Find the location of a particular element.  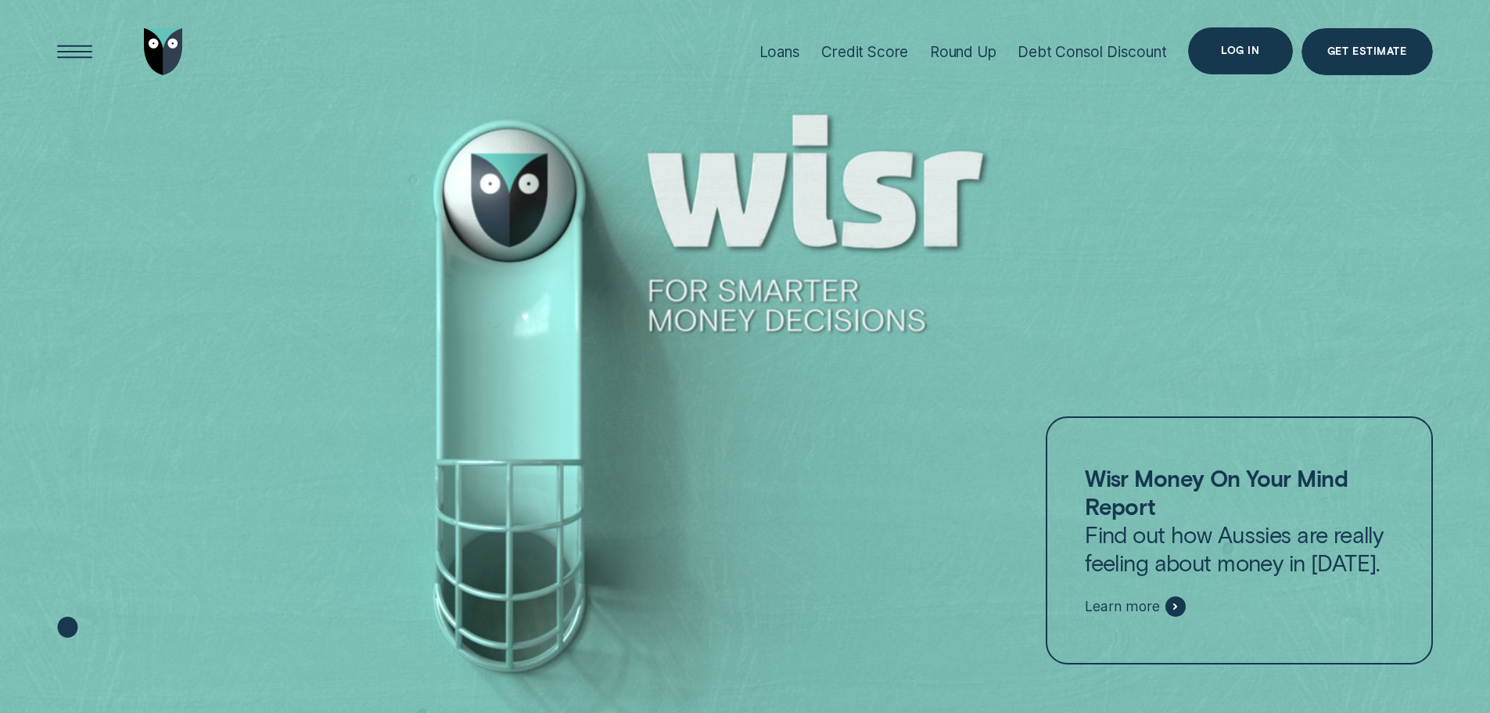

div: Credit Score is located at coordinates (864, 52).